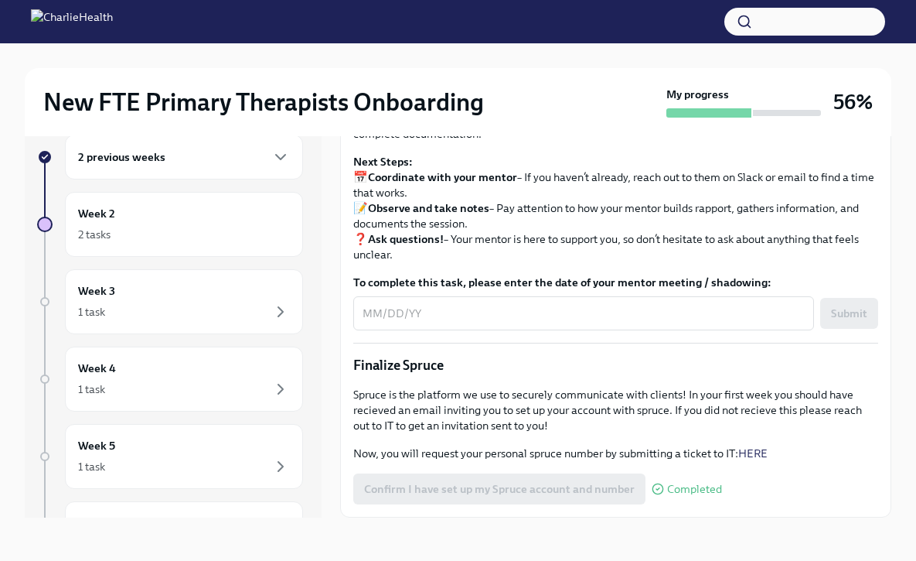  Describe the element at coordinates (616, 453) in the screenshot. I see `p: Now, you will request your personal spruce number by submitting a ticket to IT:` at that location.